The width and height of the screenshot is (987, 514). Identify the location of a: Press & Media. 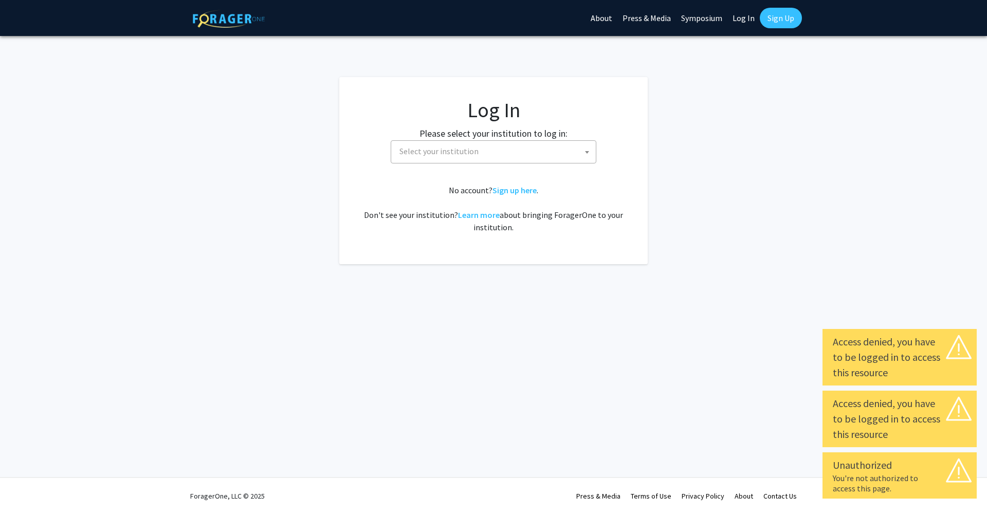
(599, 496).